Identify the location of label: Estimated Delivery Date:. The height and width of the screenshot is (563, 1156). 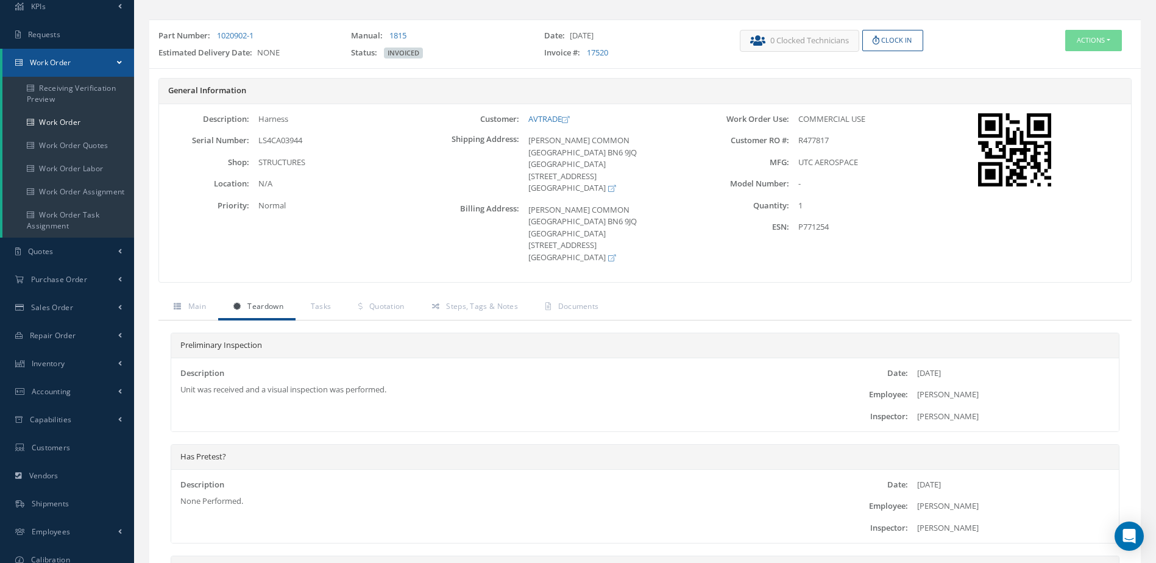
(208, 53).